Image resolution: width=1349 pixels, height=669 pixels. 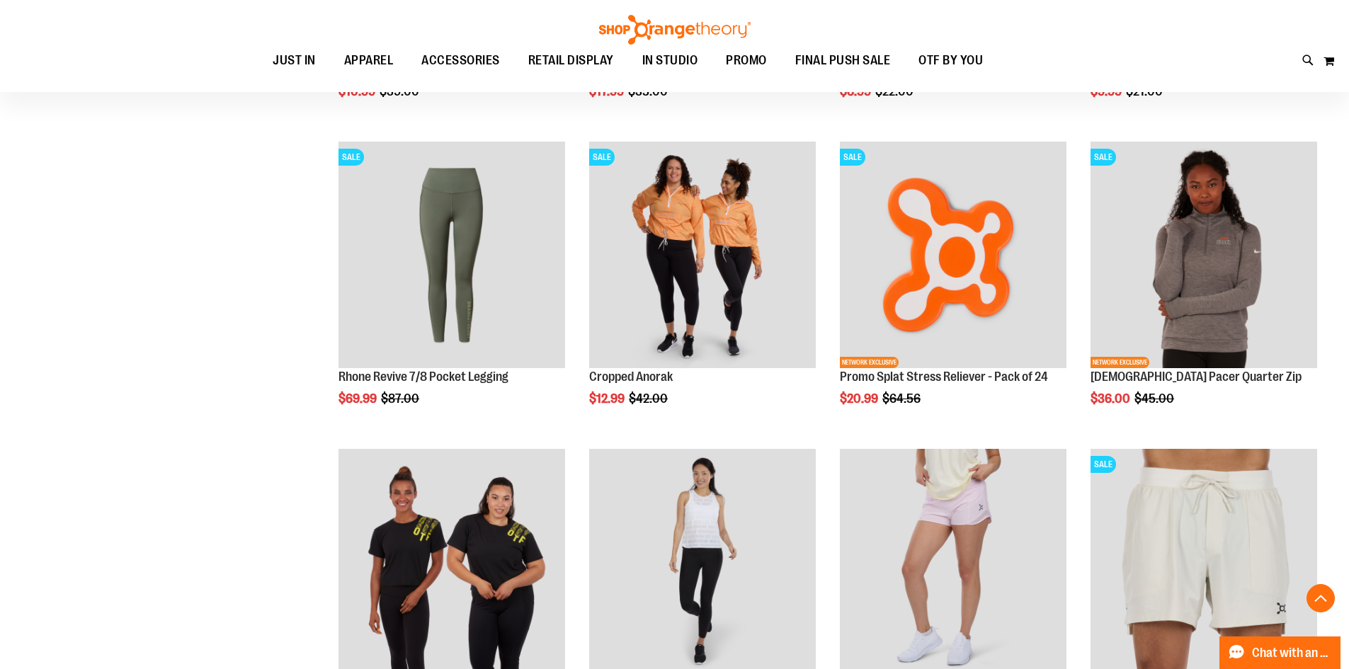 I want to click on span: PROMO, so click(x=746, y=60).